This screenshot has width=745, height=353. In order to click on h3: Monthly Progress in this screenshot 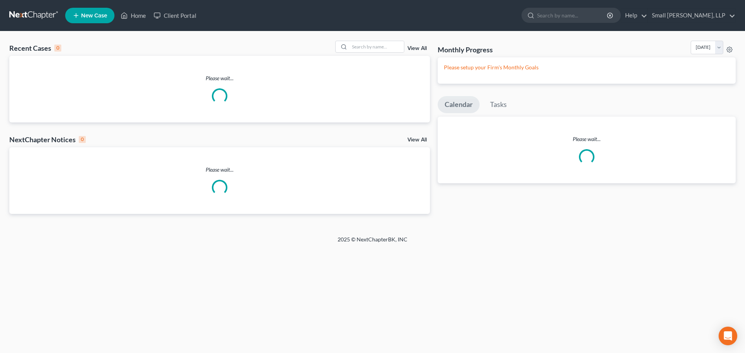, I will do `click(465, 50)`.